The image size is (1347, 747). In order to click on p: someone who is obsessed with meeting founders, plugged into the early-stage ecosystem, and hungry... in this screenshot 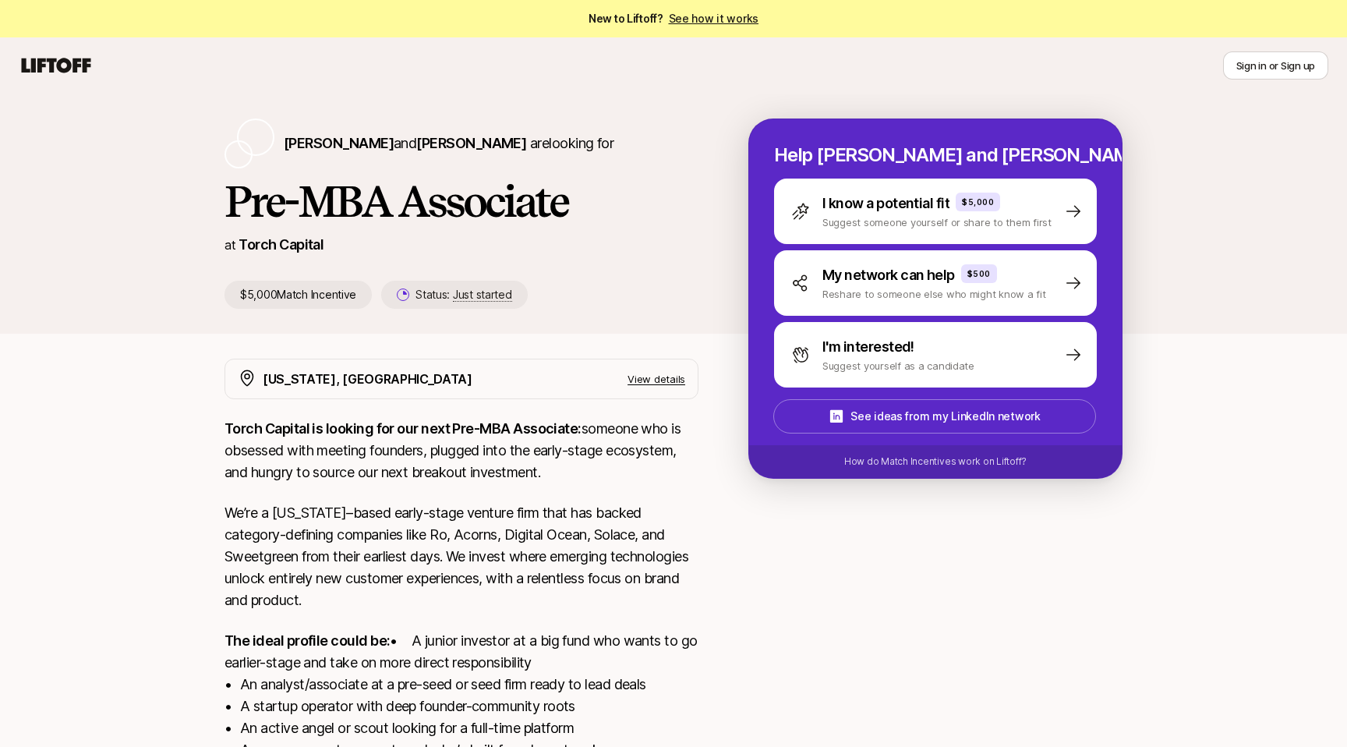, I will do `click(461, 450)`.